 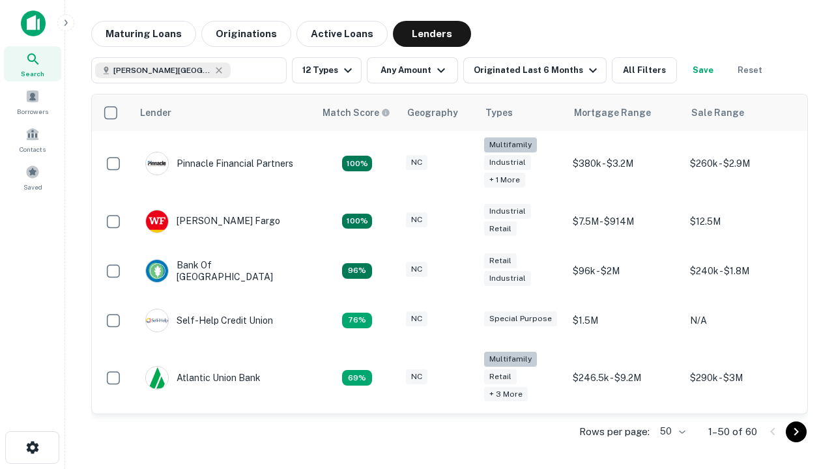 What do you see at coordinates (750, 70) in the screenshot?
I see `button: Reset` at bounding box center [750, 70].